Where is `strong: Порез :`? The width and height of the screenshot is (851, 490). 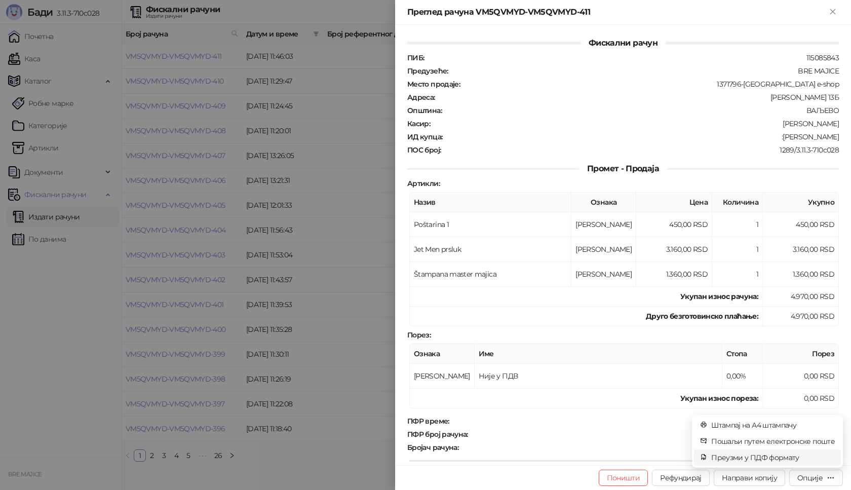 strong: Порез : is located at coordinates (419, 335).